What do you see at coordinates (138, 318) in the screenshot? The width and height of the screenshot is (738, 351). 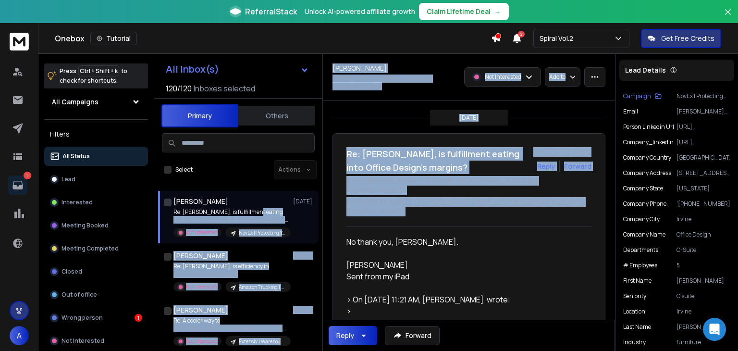 I see `div: 1` at bounding box center [138, 318].